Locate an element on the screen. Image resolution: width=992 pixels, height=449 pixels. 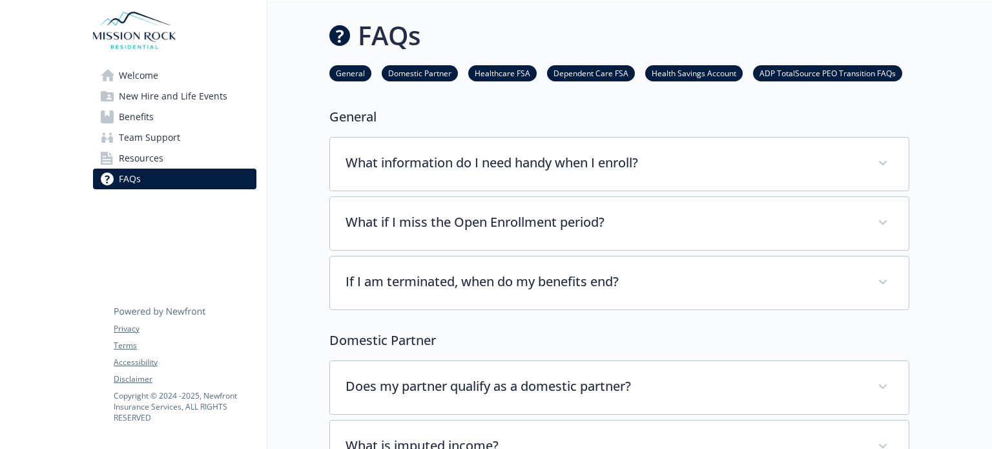
span: Benefits is located at coordinates (136, 117).